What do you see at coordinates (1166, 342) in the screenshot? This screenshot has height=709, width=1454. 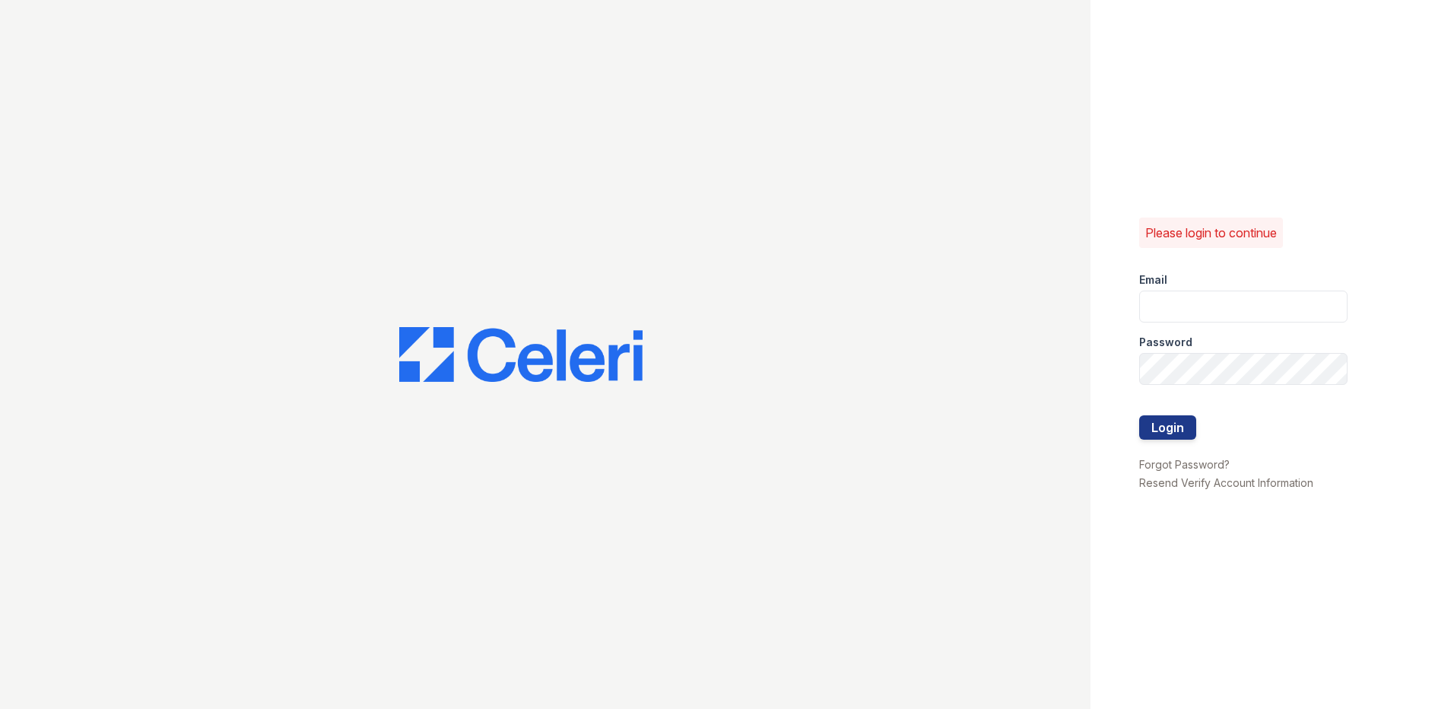 I see `label: Password` at bounding box center [1166, 342].